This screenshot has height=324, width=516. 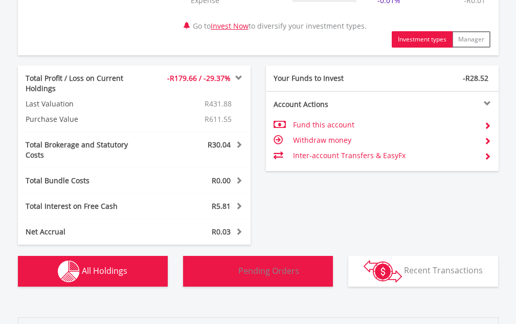 I want to click on span: R0.00, so click(x=221, y=180).